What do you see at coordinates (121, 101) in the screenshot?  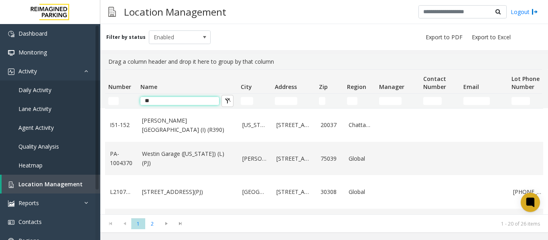 I see `td: Number Filter` at bounding box center [121, 101].